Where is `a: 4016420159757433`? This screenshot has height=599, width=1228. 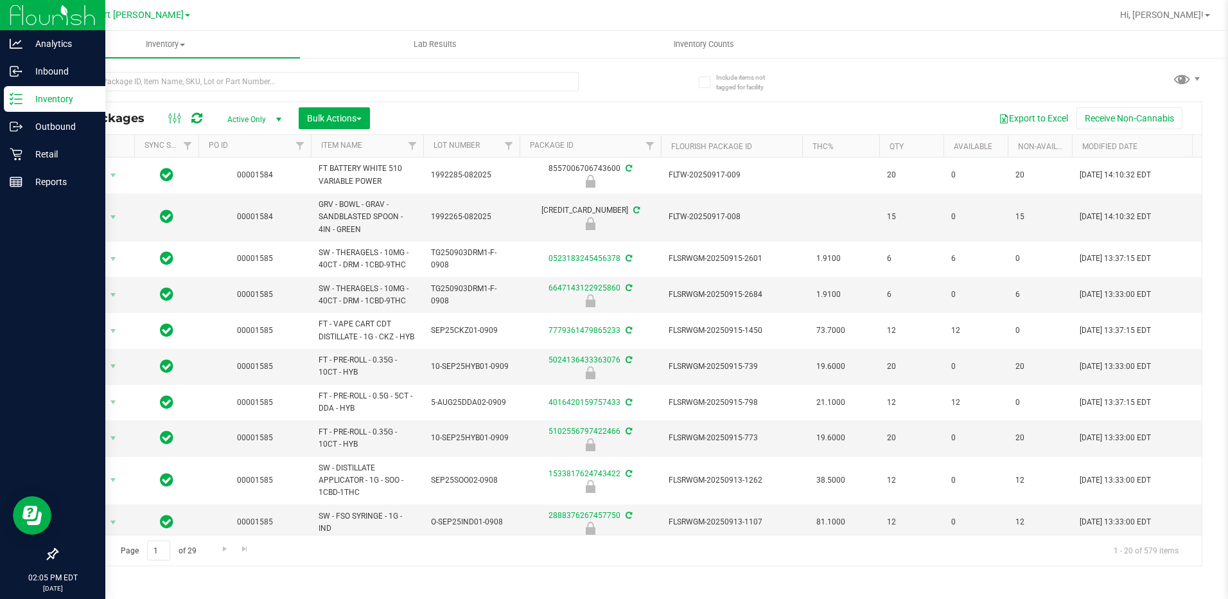
a: 4016420159757433 is located at coordinates (585, 402).